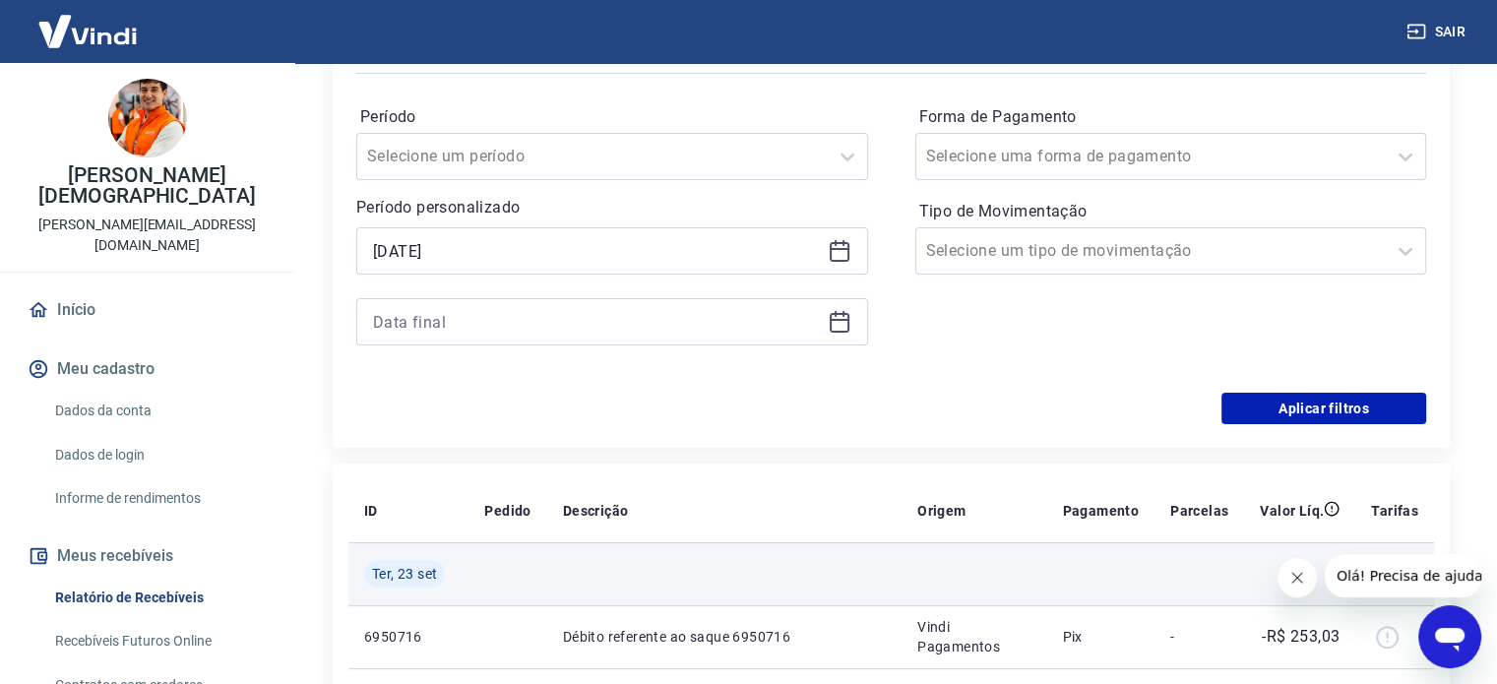 The width and height of the screenshot is (1497, 684). Describe the element at coordinates (507, 511) in the screenshot. I see `p: Pedido` at that location.